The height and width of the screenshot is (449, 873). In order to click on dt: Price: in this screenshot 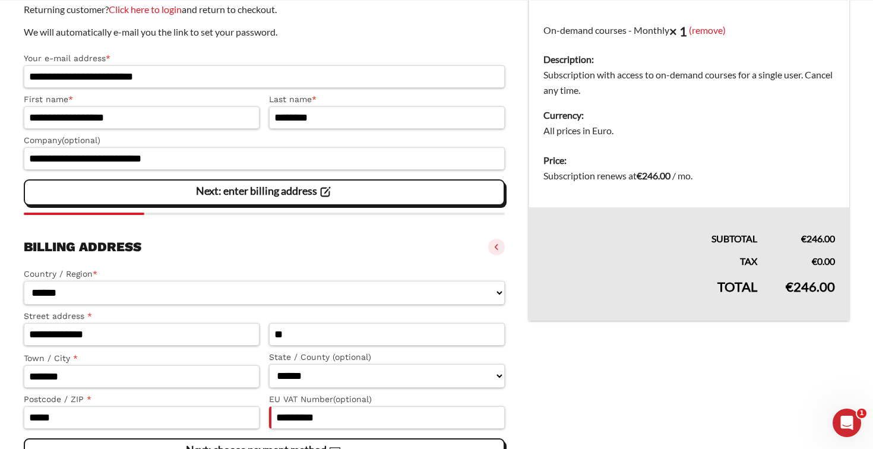, I will do `click(689, 160)`.